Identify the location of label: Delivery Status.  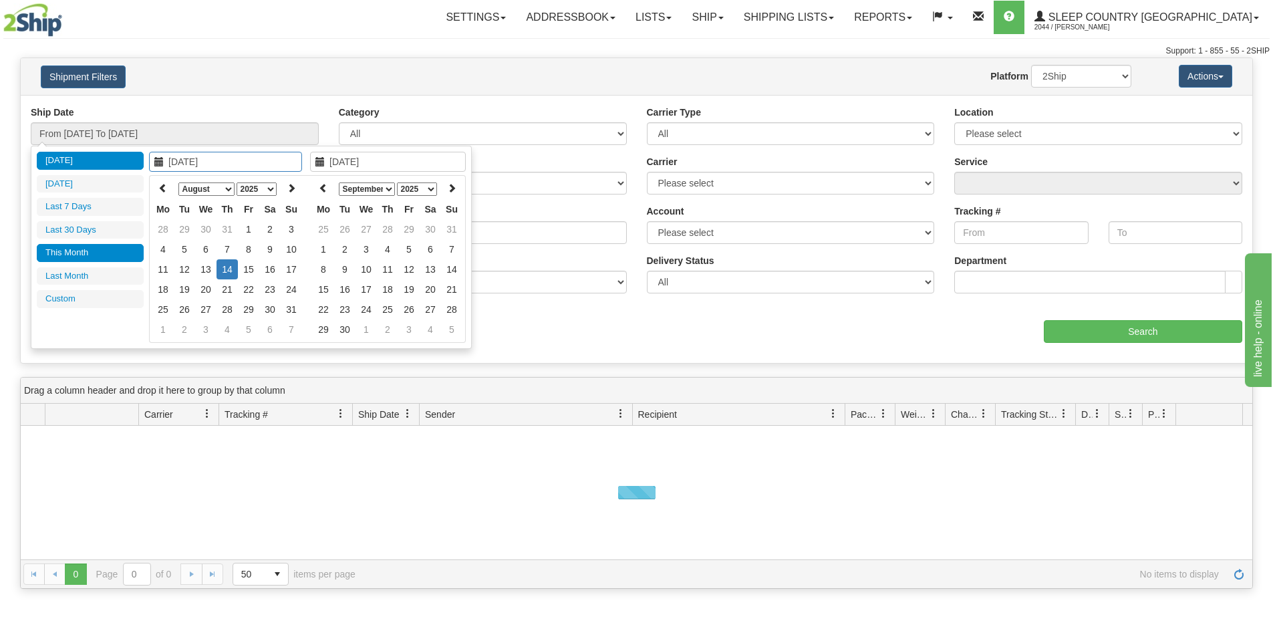
(680, 261).